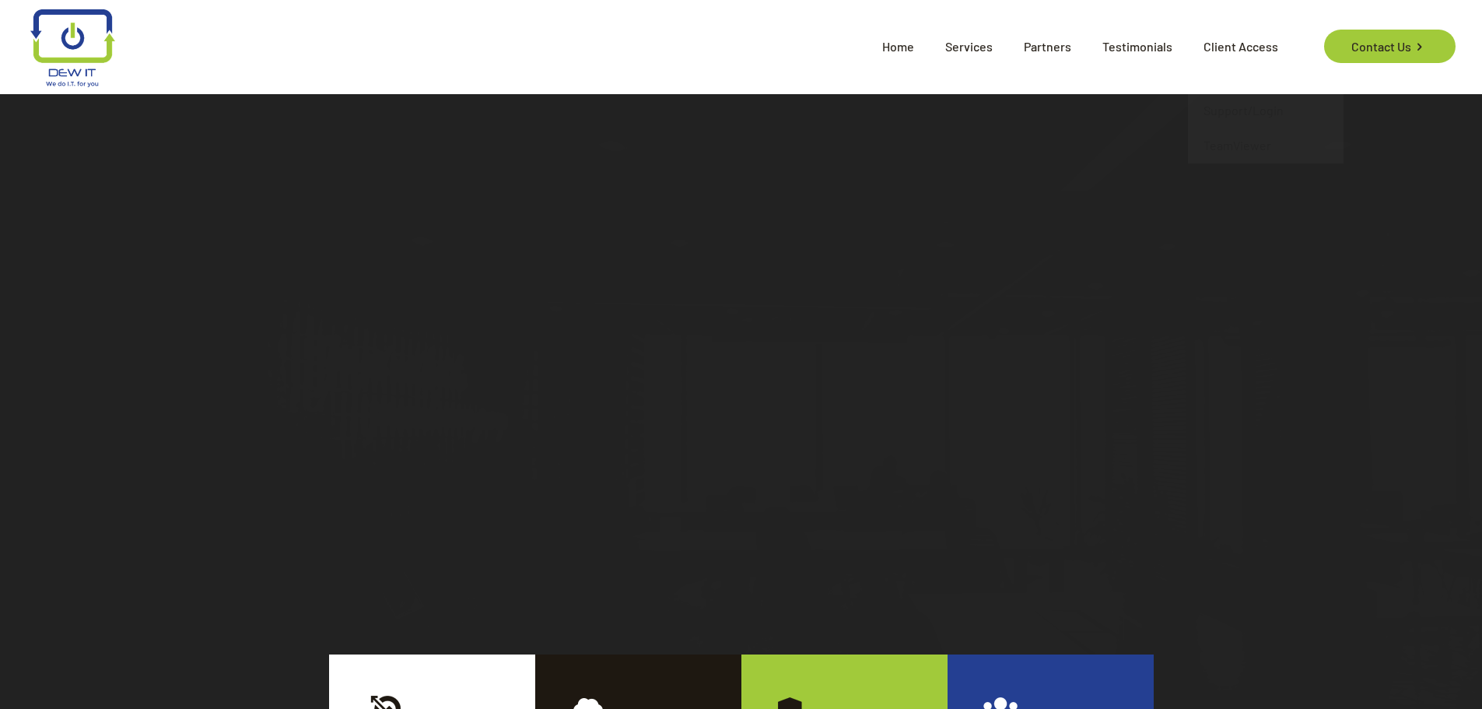  I want to click on a: TeamViewer, so click(1266, 145).